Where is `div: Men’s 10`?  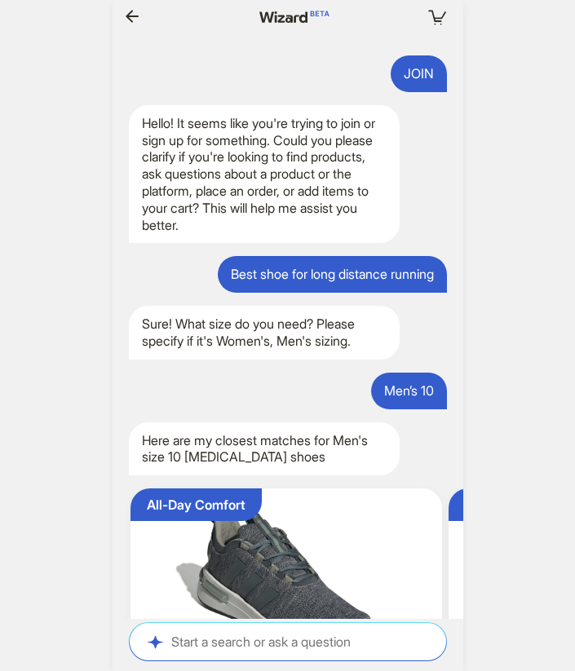
div: Men’s 10 is located at coordinates (408, 390).